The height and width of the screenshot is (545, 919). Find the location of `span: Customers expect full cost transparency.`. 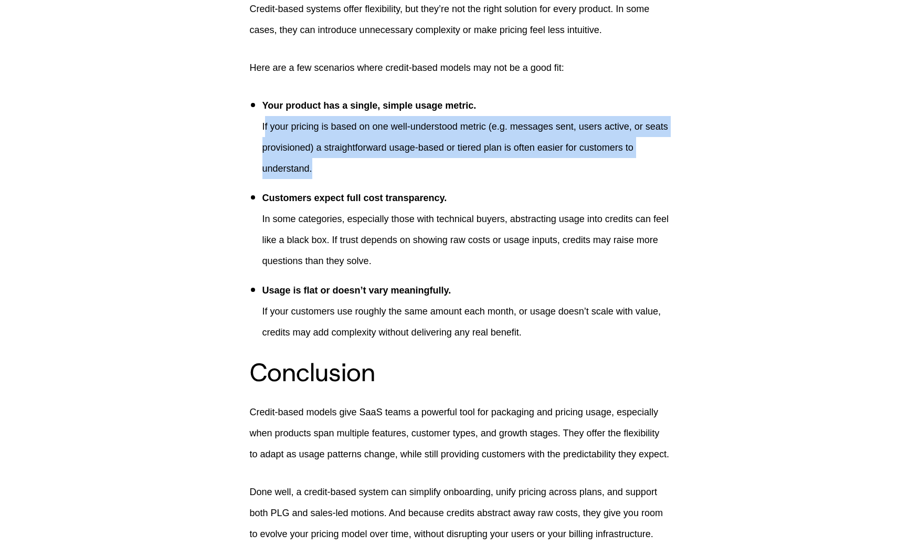

span: Customers expect full cost transparency. is located at coordinates (355, 198).